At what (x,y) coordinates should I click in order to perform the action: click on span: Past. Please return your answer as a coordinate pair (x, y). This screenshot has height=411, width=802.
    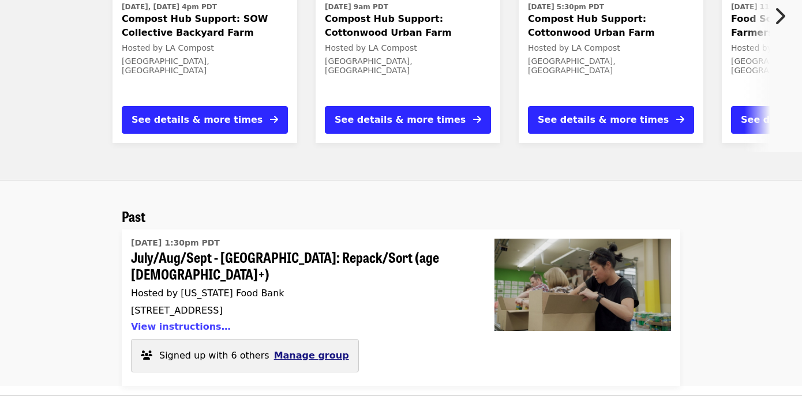
    Looking at the image, I should click on (133, 216).